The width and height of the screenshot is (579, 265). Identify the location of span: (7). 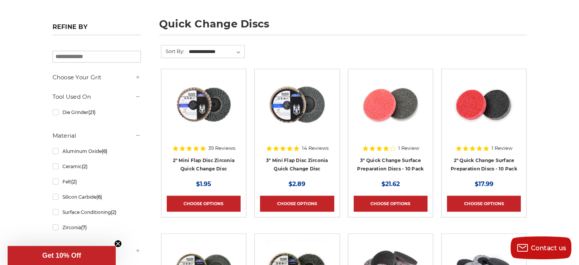
(83, 227).